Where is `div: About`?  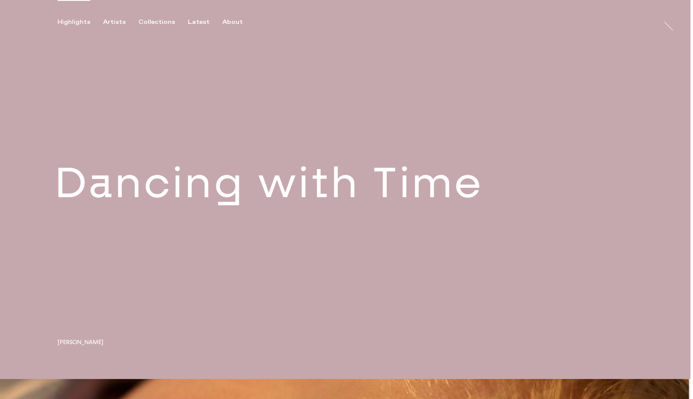 div: About is located at coordinates (233, 22).